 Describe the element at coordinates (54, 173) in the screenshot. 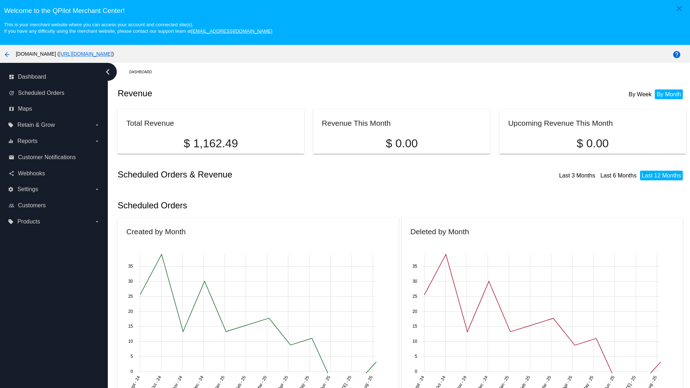

I see `a: share Webhooks` at that location.